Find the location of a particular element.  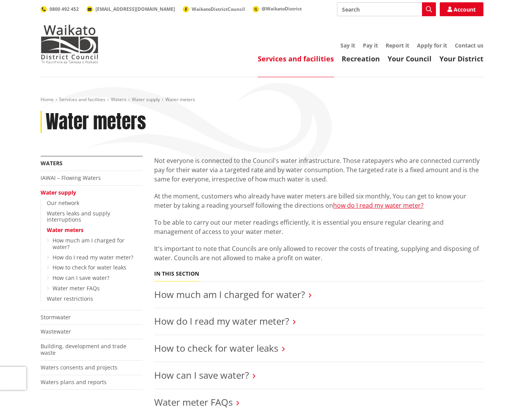

h1: Water meters is located at coordinates (96, 122).